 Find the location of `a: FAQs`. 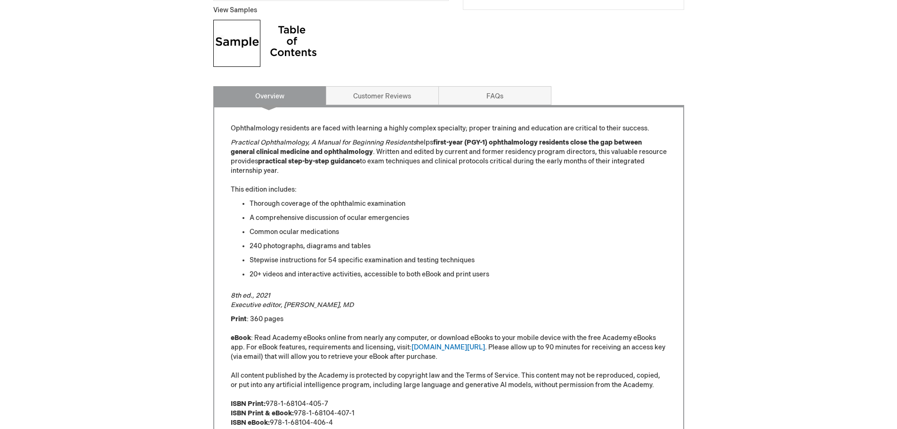

a: FAQs is located at coordinates (495, 96).